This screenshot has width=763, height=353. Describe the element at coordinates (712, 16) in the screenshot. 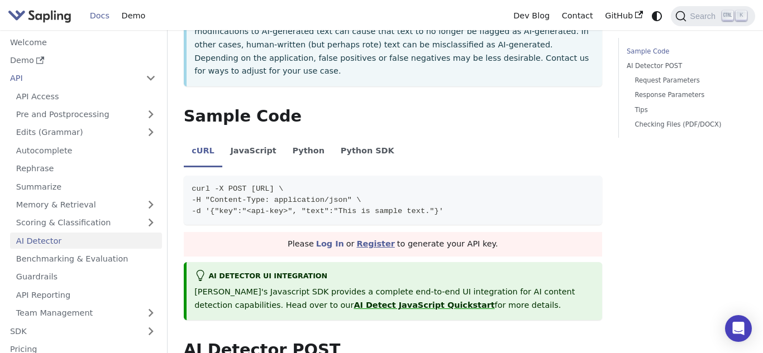

I see `button: Search (Ctrl+K)` at that location.